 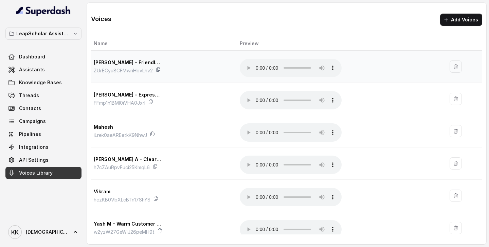 What do you see at coordinates (29, 96) in the screenshot?
I see `span: Threads` at bounding box center [29, 96].